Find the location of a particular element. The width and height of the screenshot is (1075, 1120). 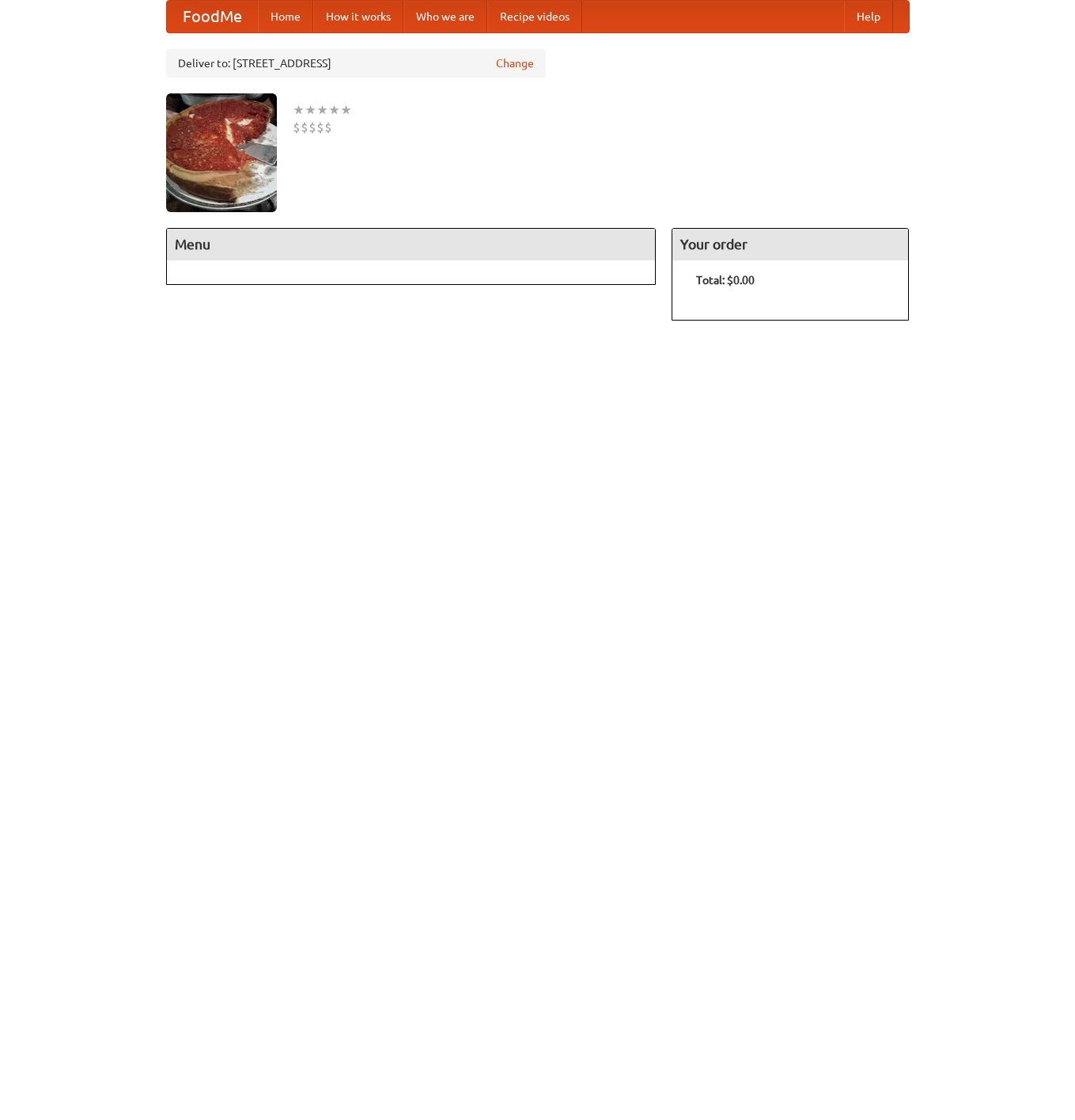

h4: Your order is located at coordinates (791, 245).